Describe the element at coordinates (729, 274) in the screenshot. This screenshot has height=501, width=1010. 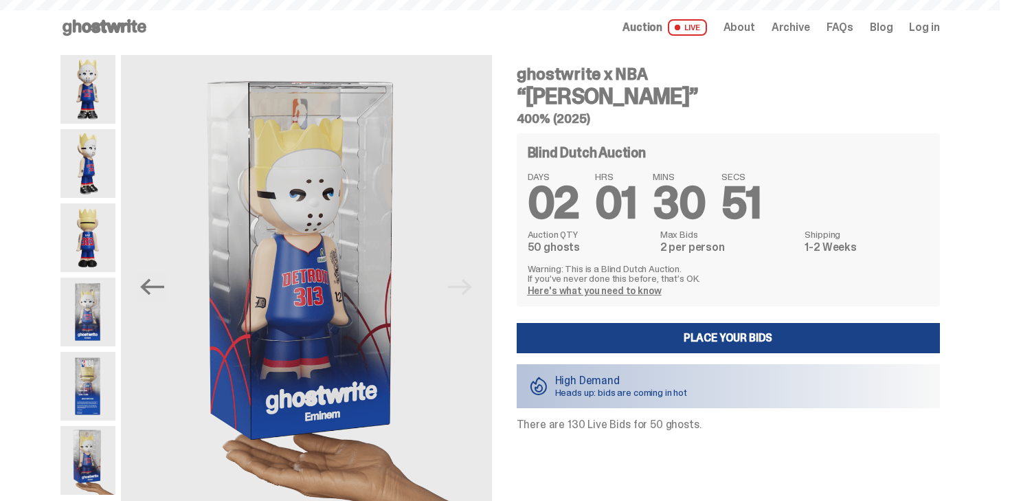
I see `p: Warning: This is a Blind Dutch Auction. If you’ve never done this before, that’s OK.` at that location.